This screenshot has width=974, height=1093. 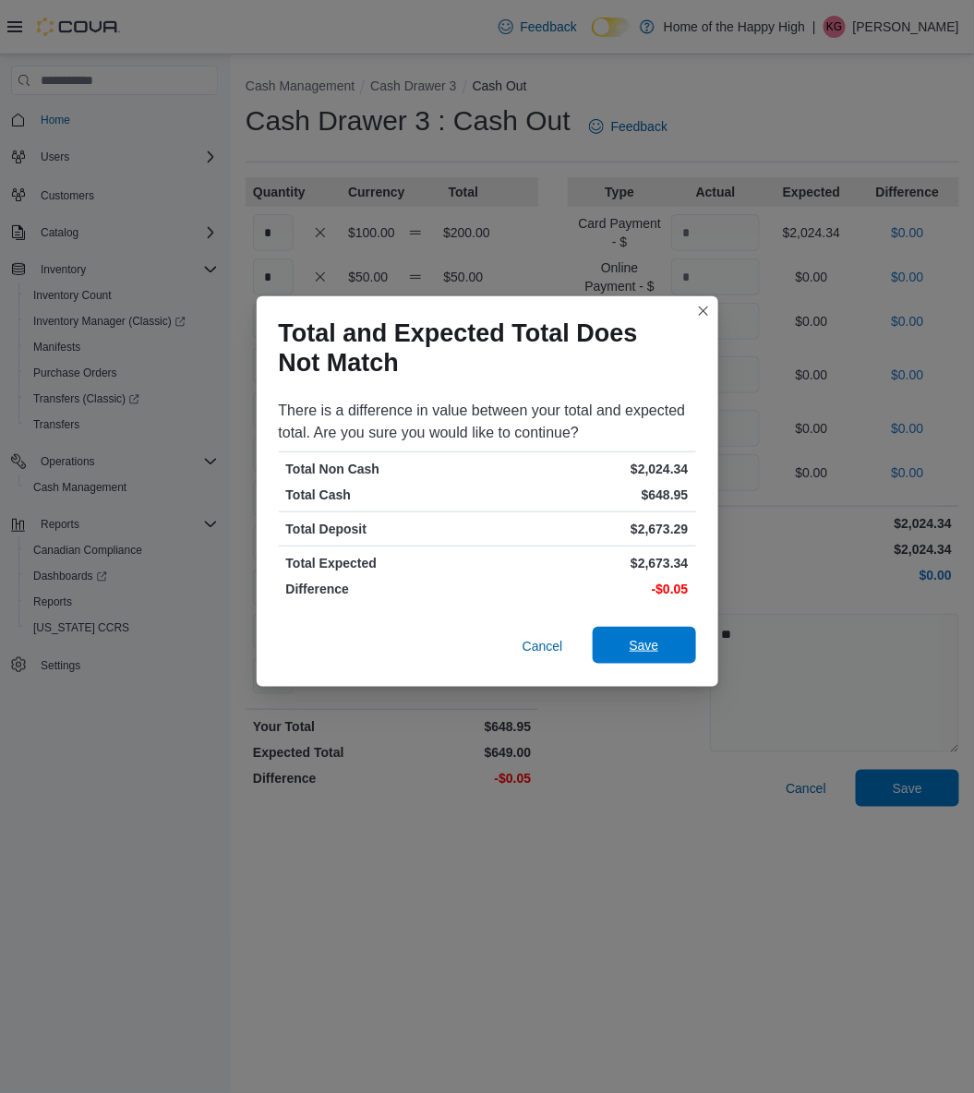 What do you see at coordinates (385, 469) in the screenshot?
I see `p: Total Non Cash` at bounding box center [385, 469].